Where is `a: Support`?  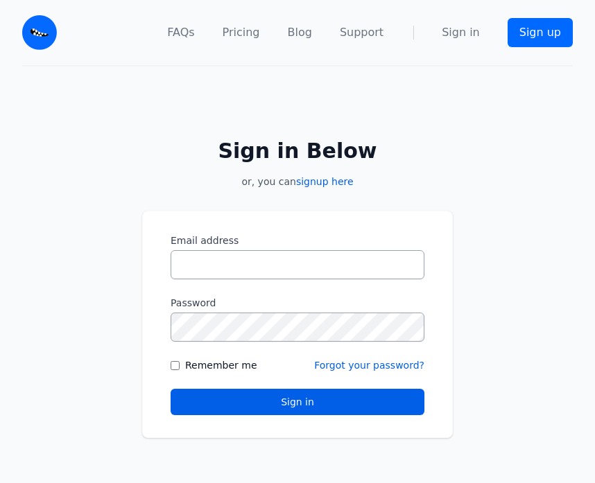 a: Support is located at coordinates (361, 33).